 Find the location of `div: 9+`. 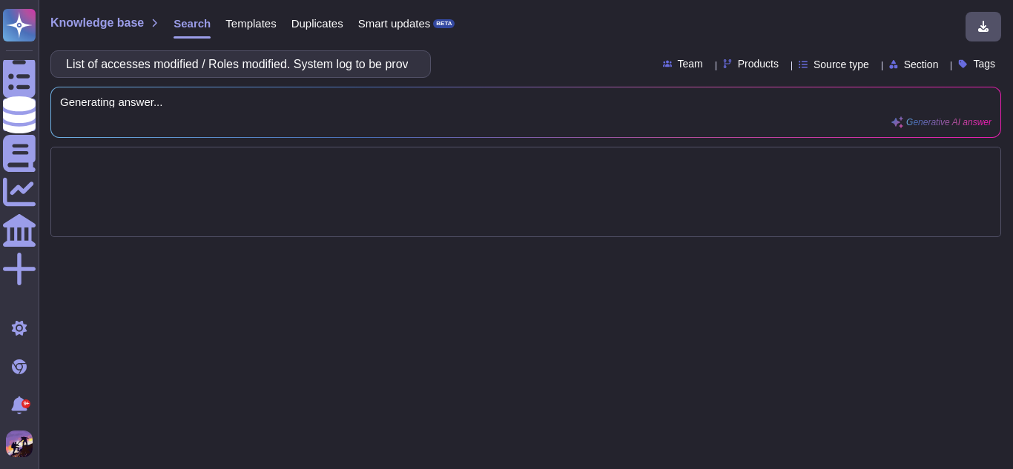

div: 9+ is located at coordinates (26, 404).